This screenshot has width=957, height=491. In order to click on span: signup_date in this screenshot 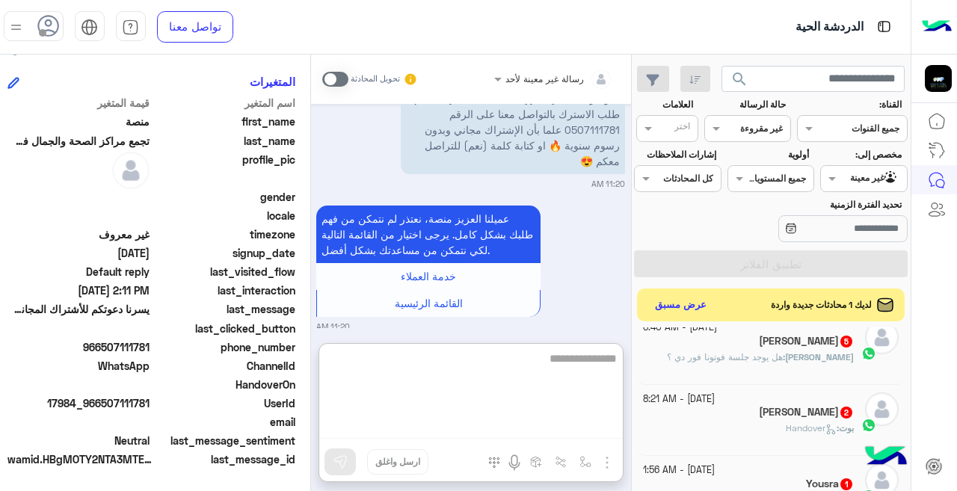, I will do `click(224, 253)`.